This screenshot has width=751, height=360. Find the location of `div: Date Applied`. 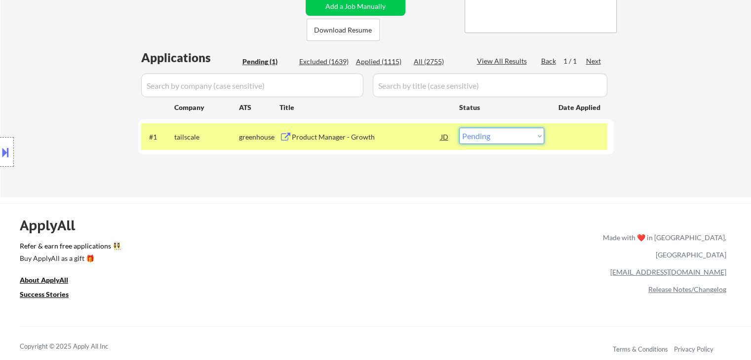

div: Date Applied is located at coordinates (580, 108).